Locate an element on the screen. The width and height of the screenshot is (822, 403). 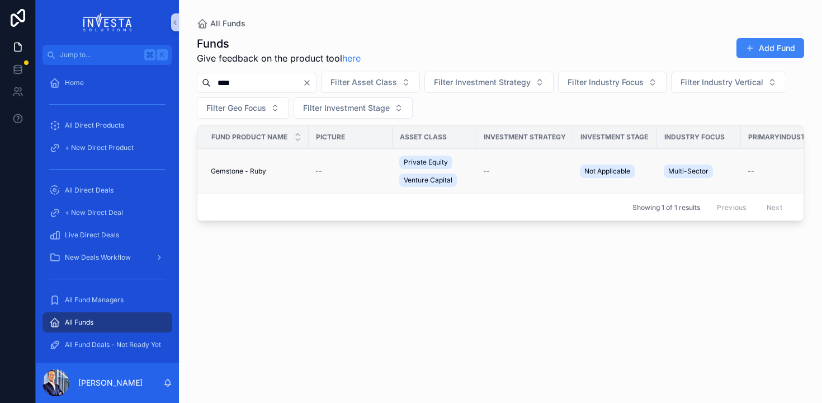
span: Showing 1 of 1 results is located at coordinates (666, 208).